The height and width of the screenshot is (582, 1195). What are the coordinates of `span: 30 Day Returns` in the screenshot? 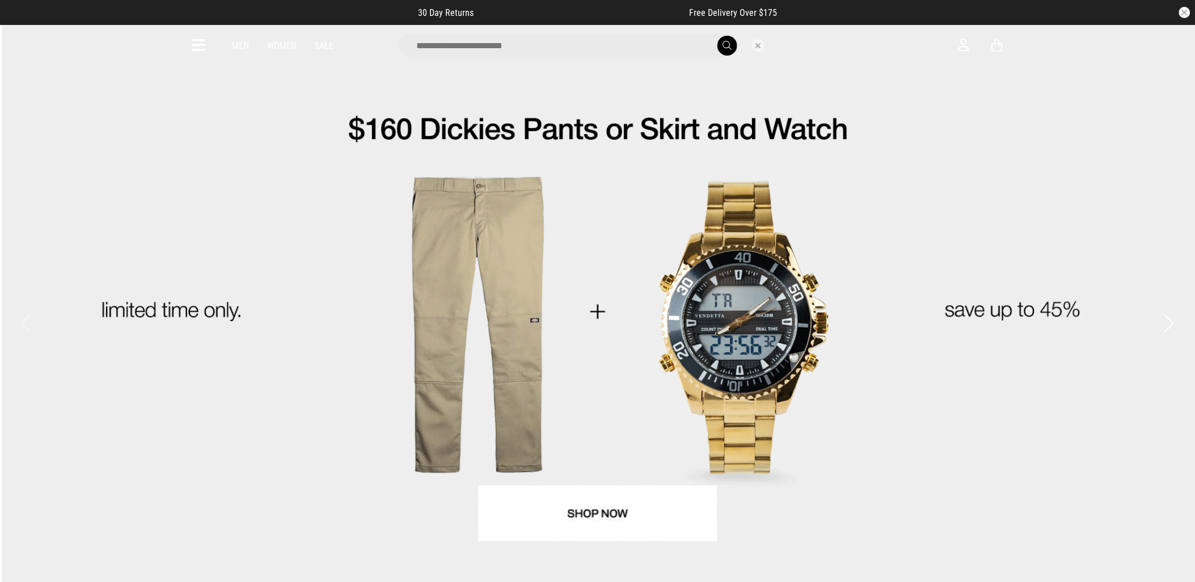 It's located at (446, 12).